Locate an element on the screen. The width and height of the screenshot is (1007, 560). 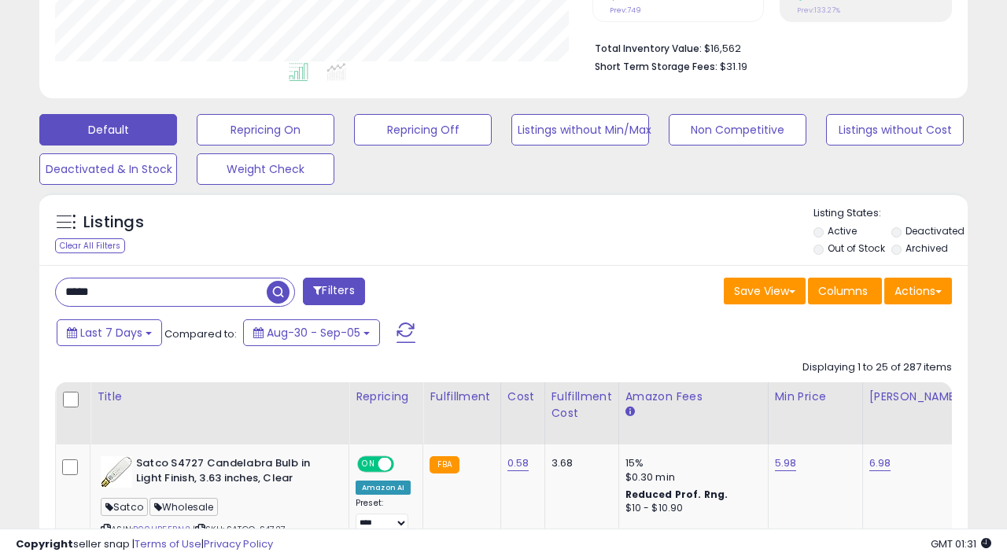
div: Repricing is located at coordinates (385, 396).